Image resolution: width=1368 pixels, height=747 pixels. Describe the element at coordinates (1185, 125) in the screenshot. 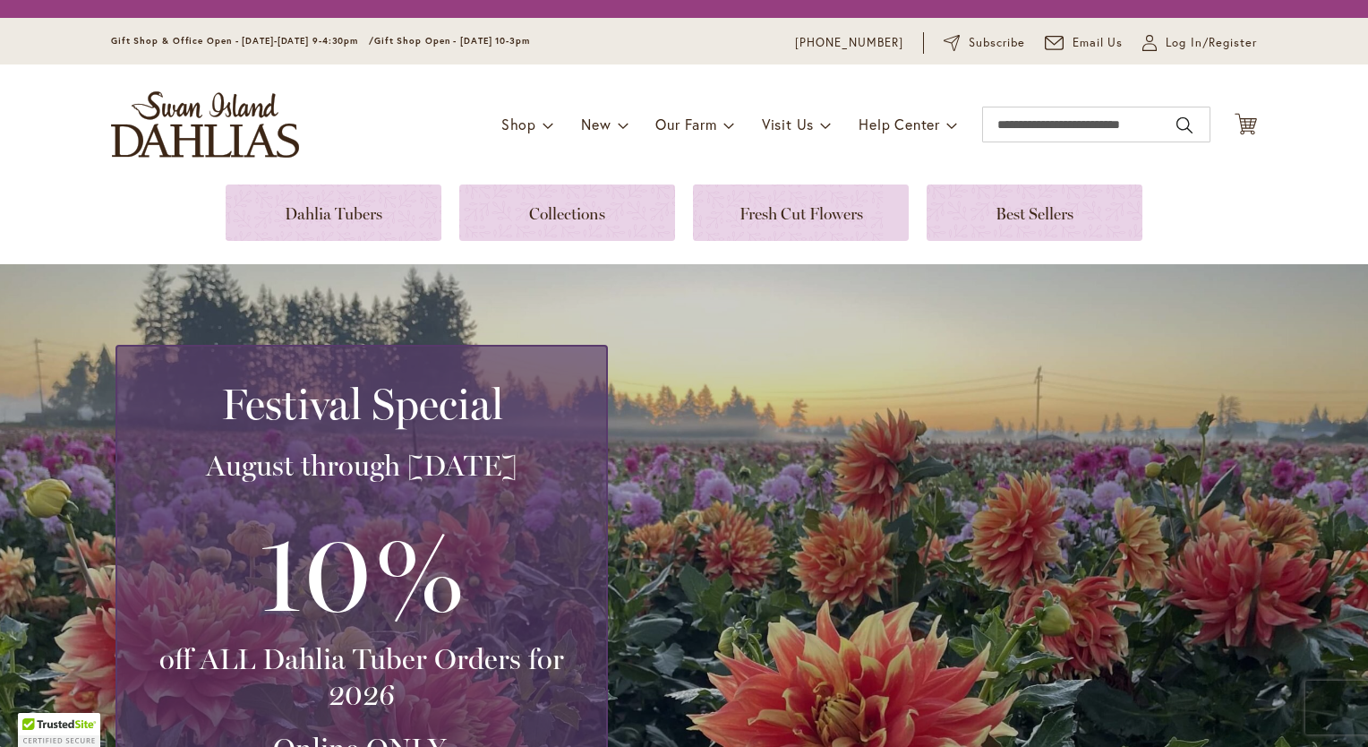

I see `button: Search` at that location.